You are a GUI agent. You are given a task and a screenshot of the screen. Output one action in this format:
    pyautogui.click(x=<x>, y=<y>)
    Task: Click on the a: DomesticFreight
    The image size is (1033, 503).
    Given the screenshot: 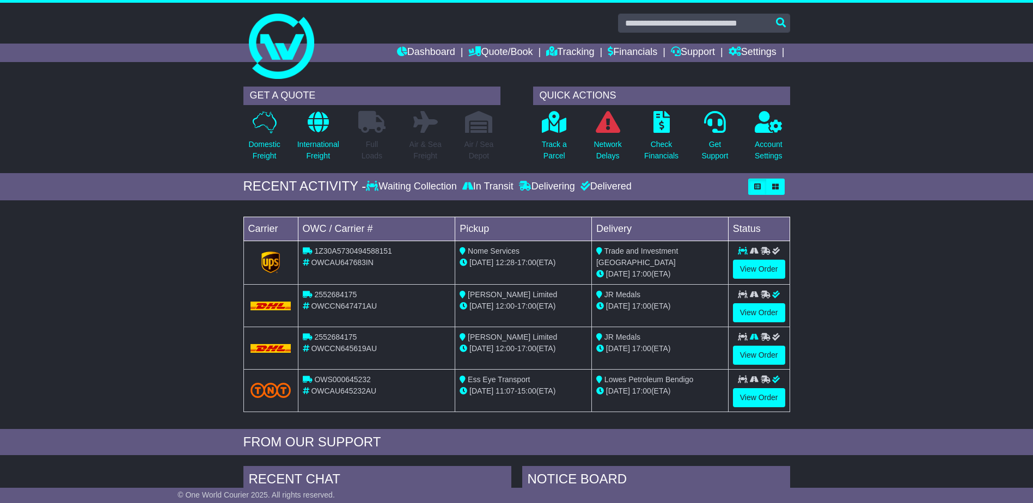 What is the action you would take?
    pyautogui.click(x=264, y=139)
    